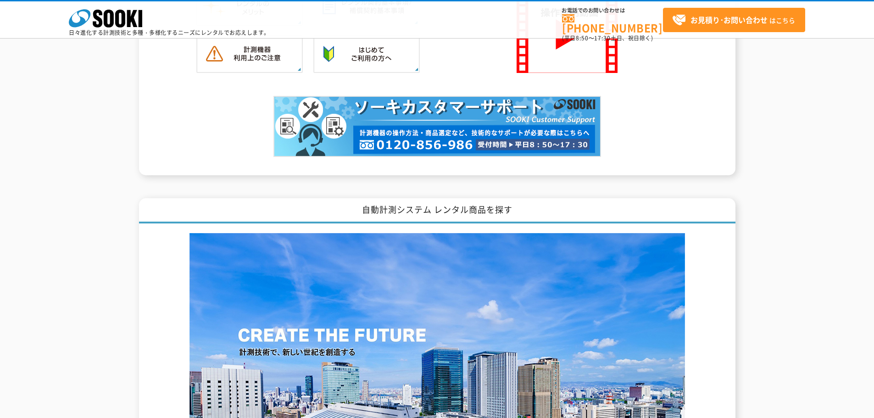  What do you see at coordinates (366, 67) in the screenshot?
I see `a: はじめてご利用の方へ` at bounding box center [366, 67].